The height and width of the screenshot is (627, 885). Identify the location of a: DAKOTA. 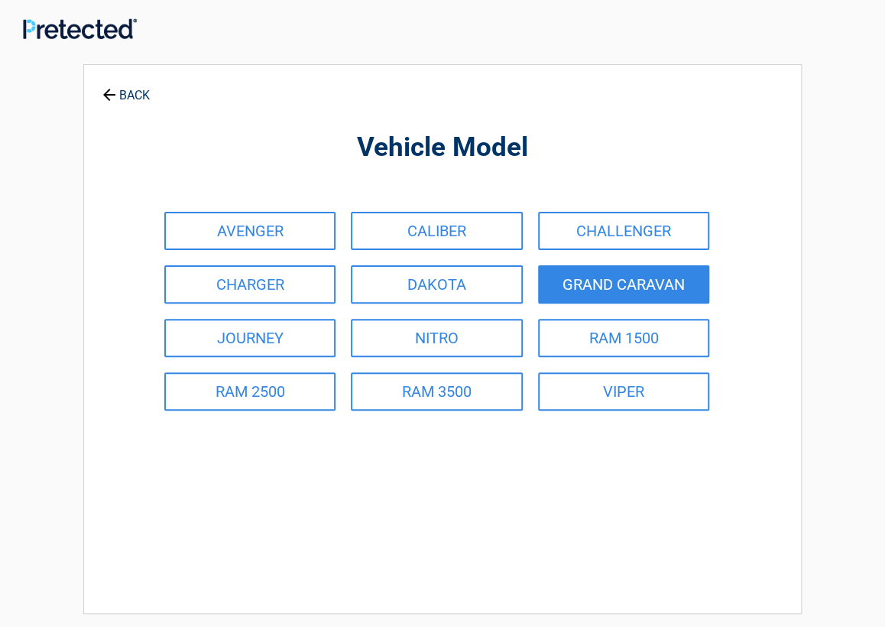
(436, 284).